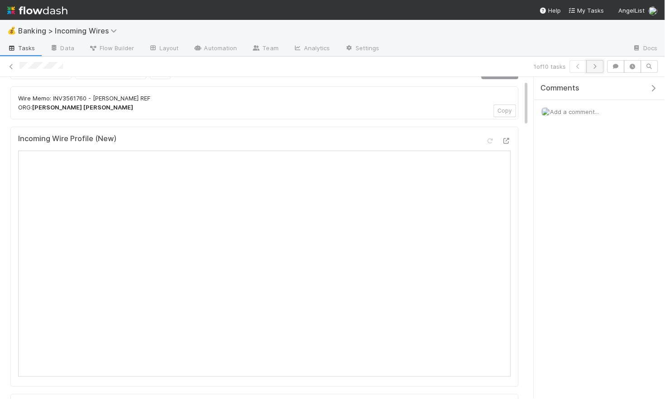 Image resolution: width=665 pixels, height=399 pixels. Describe the element at coordinates (70, 31) in the screenshot. I see `span: Banking > Incoming Wires` at that location.